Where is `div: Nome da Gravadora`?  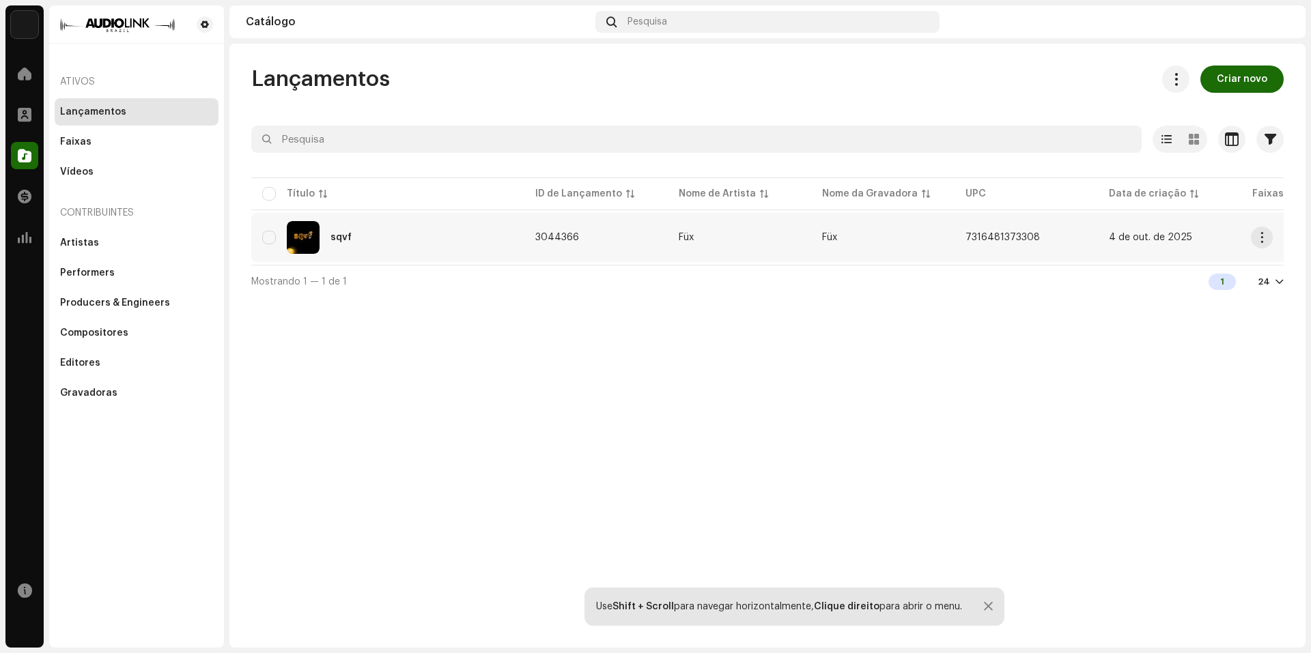 div: Nome da Gravadora is located at coordinates (870, 194).